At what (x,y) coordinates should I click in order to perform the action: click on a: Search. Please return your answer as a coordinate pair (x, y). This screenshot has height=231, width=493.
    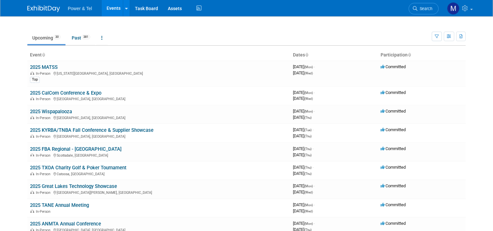
    Looking at the image, I should click on (424, 8).